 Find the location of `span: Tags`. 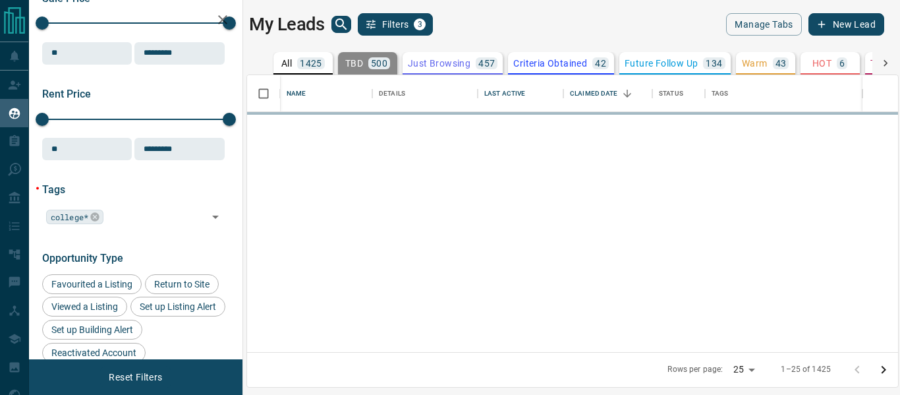

span: Tags is located at coordinates (53, 189).